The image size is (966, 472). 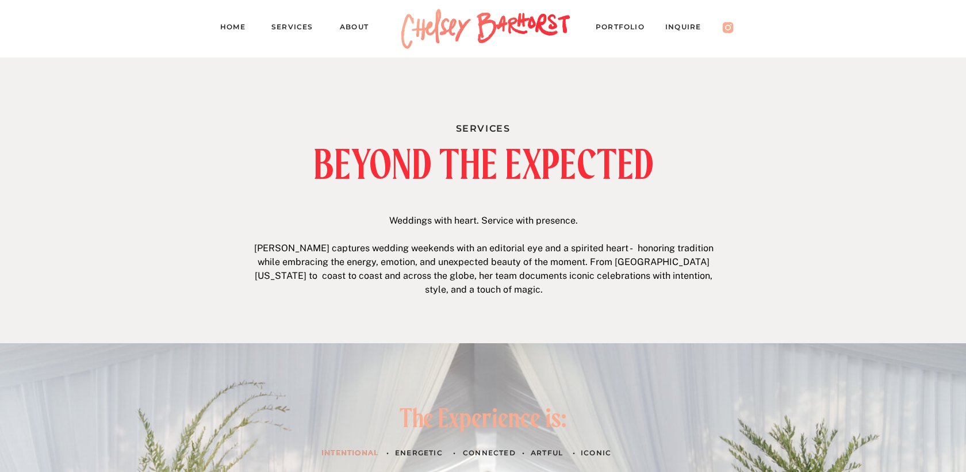 I want to click on h3: Energetic, so click(x=421, y=452).